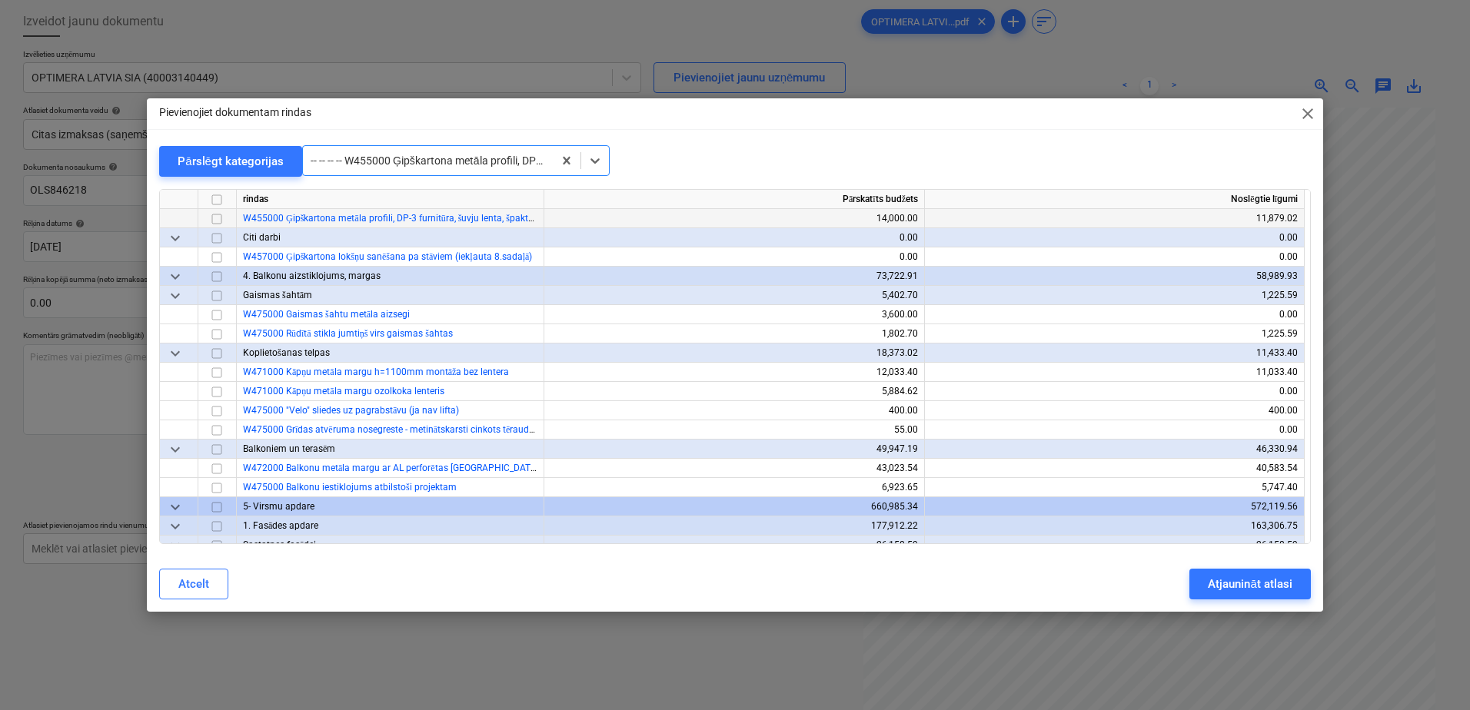 The height and width of the screenshot is (710, 1470). Describe the element at coordinates (734, 218) in the screenshot. I see `div: 14,000.00` at that location.